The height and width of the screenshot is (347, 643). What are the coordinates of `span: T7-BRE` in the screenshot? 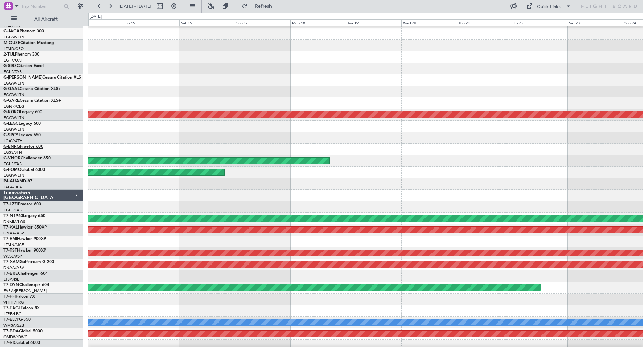 It's located at (10, 273).